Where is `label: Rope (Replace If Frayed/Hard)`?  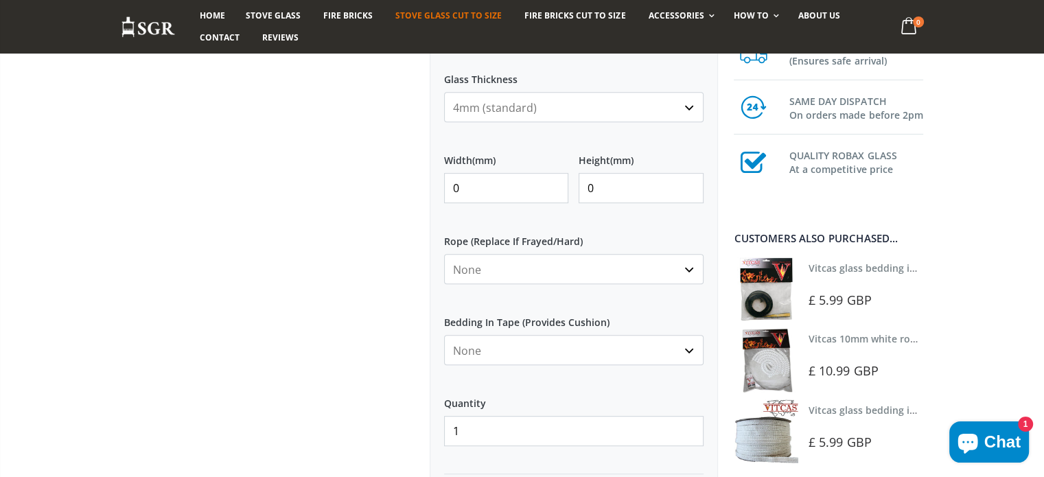
label: Rope (Replace If Frayed/Hard) is located at coordinates (574, 236).